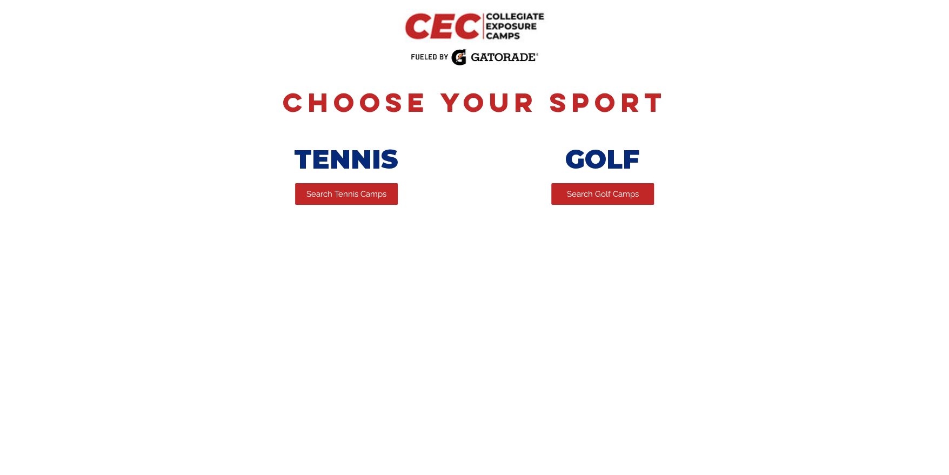 Image resolution: width=949 pixels, height=475 pixels. What do you see at coordinates (346, 194) in the screenshot?
I see `a: Search Tennis Camps` at bounding box center [346, 194].